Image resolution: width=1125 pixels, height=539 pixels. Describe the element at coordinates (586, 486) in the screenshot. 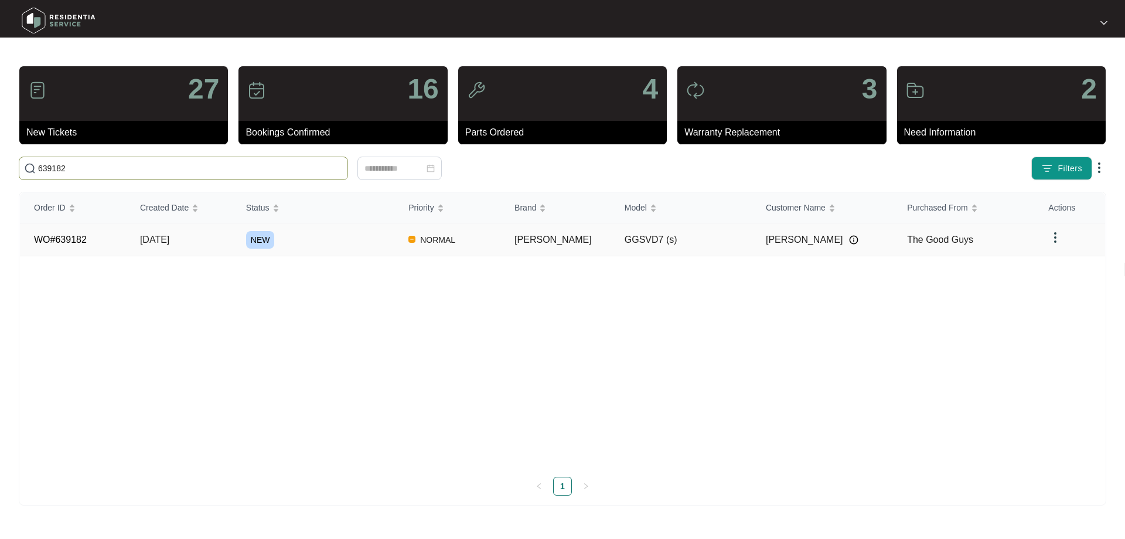

I see `button: right` at that location.